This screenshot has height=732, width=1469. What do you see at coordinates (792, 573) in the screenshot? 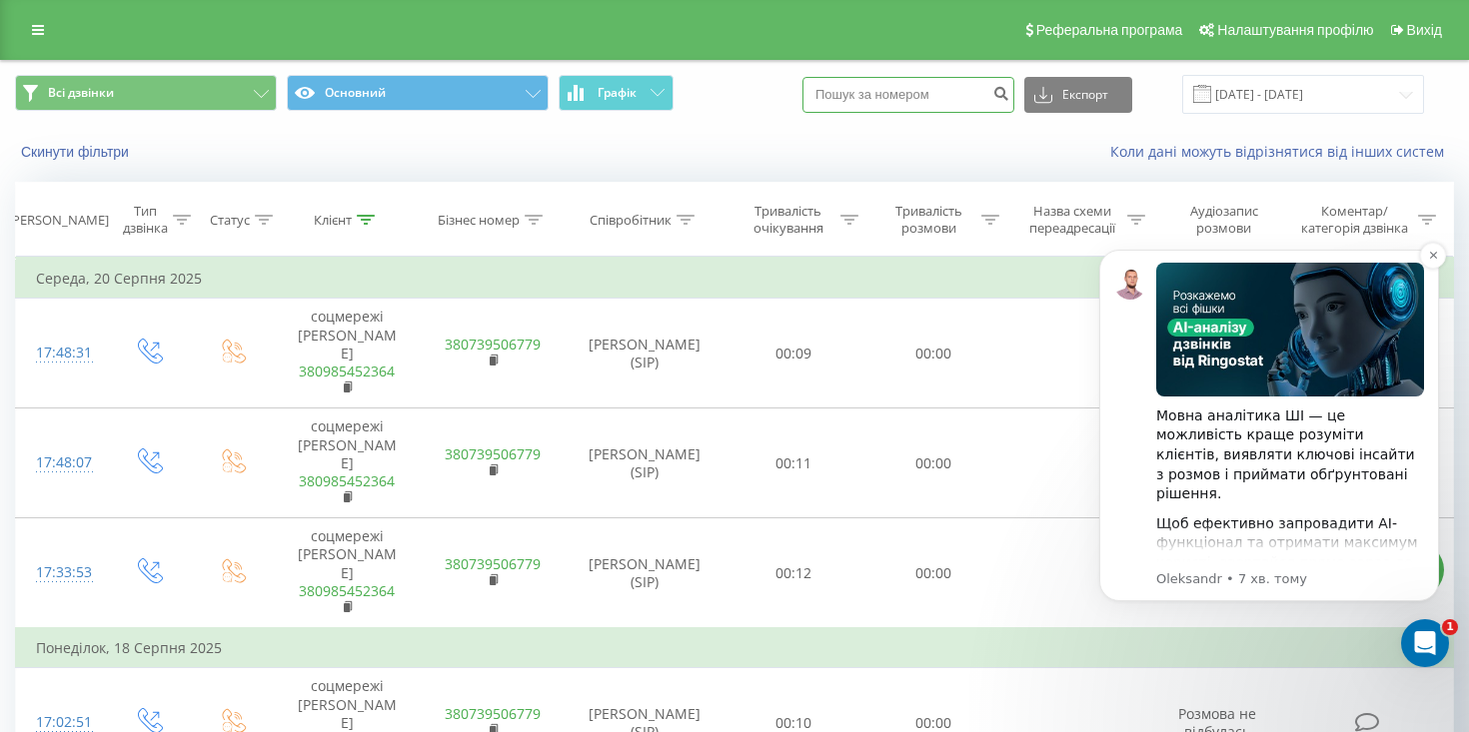
I see `td: 00:12` at bounding box center [792, 573].